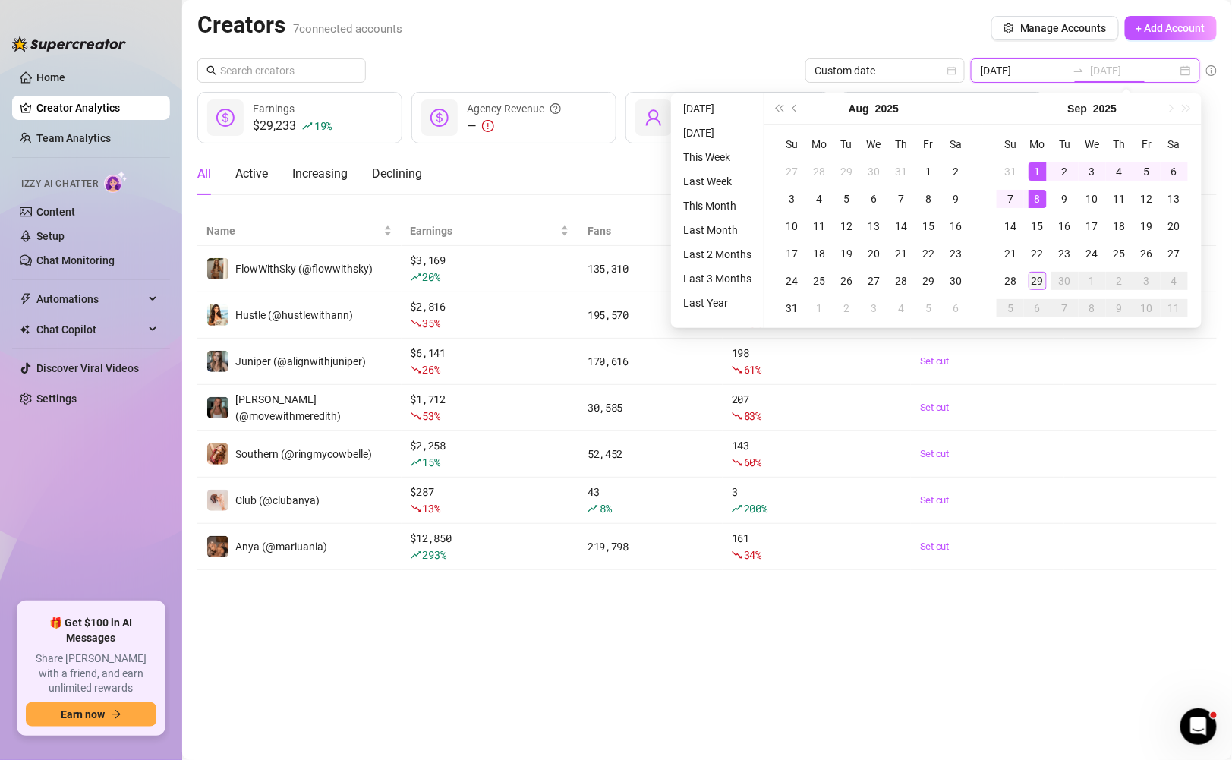 Image resolution: width=1232 pixels, height=760 pixels. What do you see at coordinates (874, 199) in the screenshot?
I see `div: 6` at bounding box center [874, 199].